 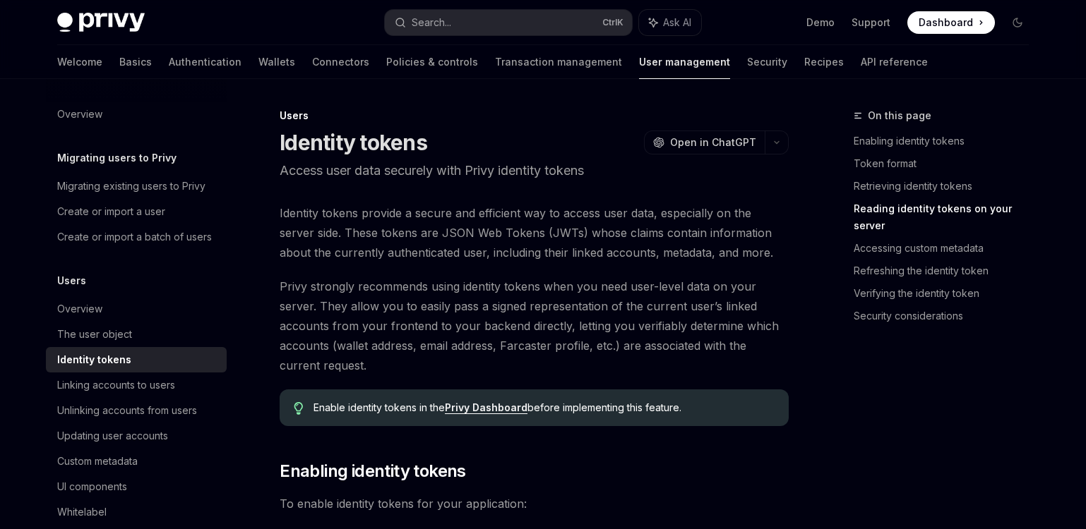 I want to click on a: Custom metadata, so click(x=136, y=462).